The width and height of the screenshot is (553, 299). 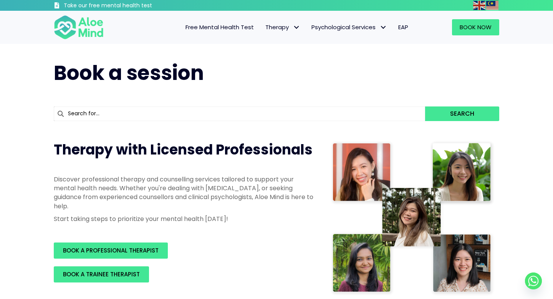 I want to click on span: Therapy, so click(x=283, y=27).